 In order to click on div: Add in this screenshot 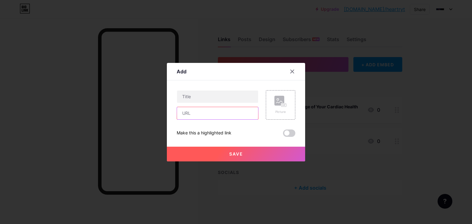, I will do `click(182, 72)`.